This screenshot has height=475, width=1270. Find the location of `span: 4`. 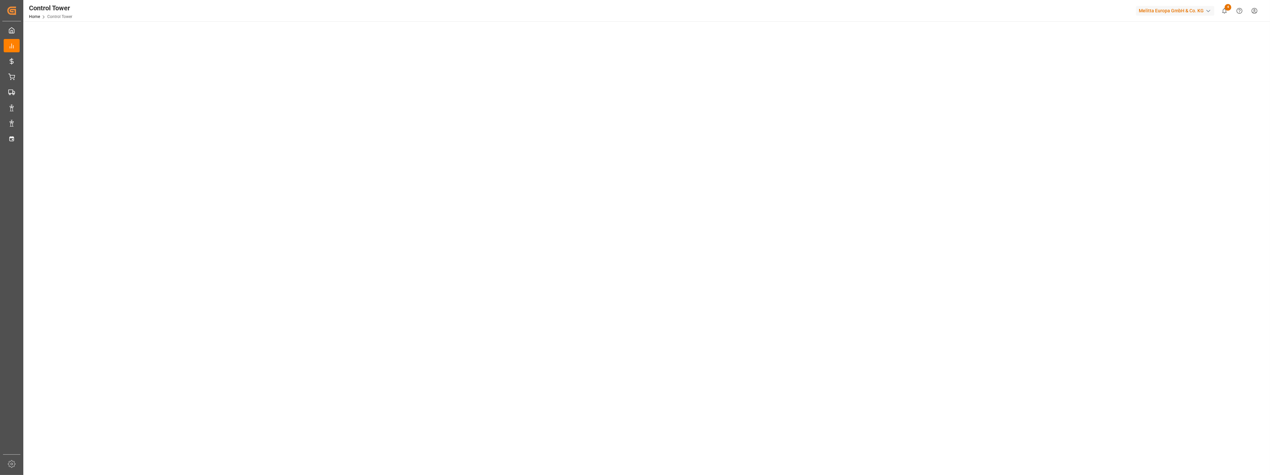

span: 4 is located at coordinates (1228, 7).